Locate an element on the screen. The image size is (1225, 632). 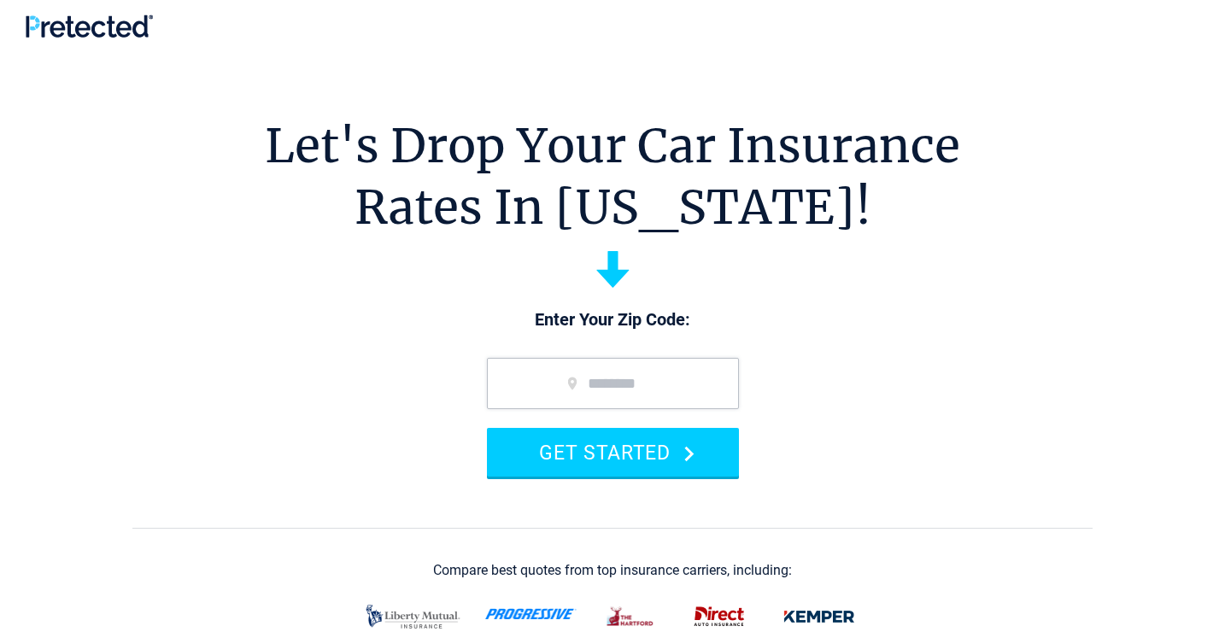
button: GET STARTED is located at coordinates (612, 452).